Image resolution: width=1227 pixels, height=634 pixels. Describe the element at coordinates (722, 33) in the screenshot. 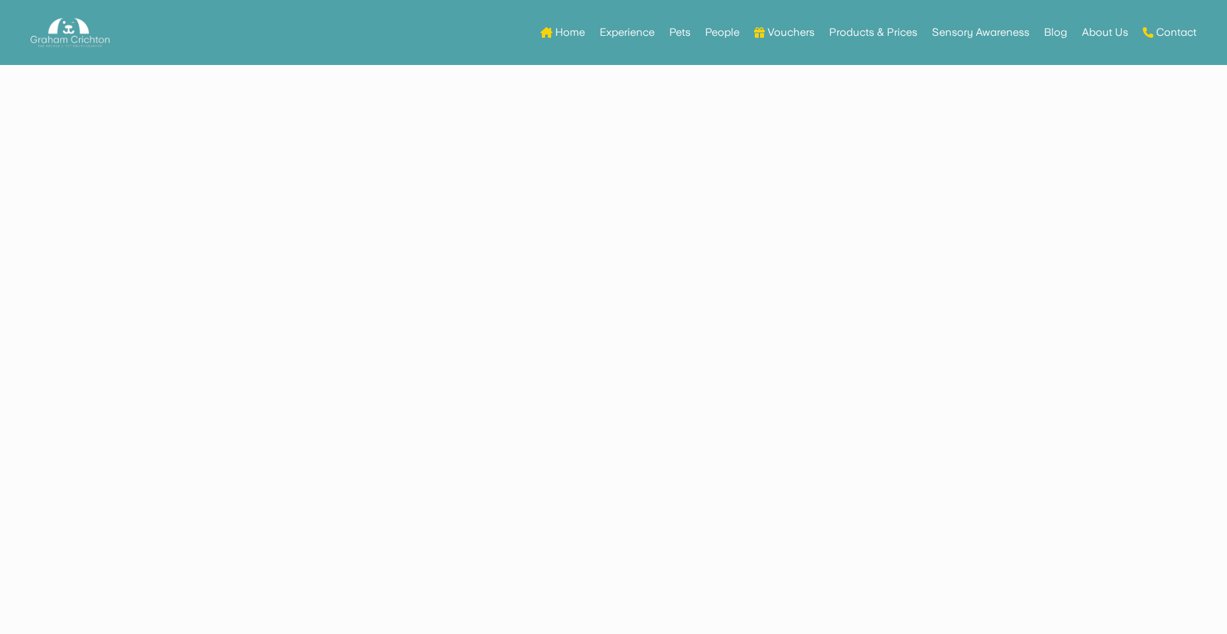

I see `a: People` at that location.